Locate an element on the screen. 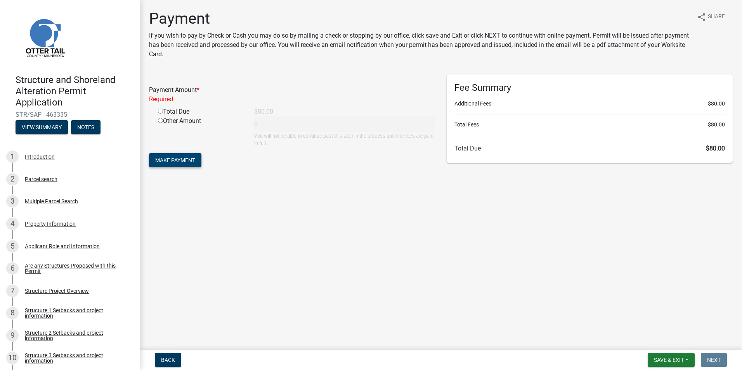 The width and height of the screenshot is (742, 370). div: 5 is located at coordinates (12, 246).